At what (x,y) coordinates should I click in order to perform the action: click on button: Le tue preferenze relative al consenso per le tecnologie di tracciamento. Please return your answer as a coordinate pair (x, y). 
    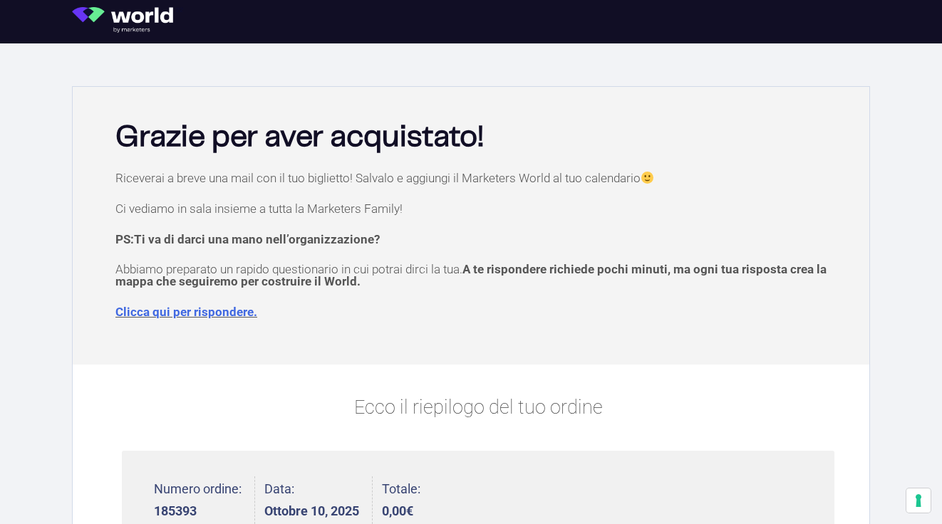
    Looking at the image, I should click on (918, 501).